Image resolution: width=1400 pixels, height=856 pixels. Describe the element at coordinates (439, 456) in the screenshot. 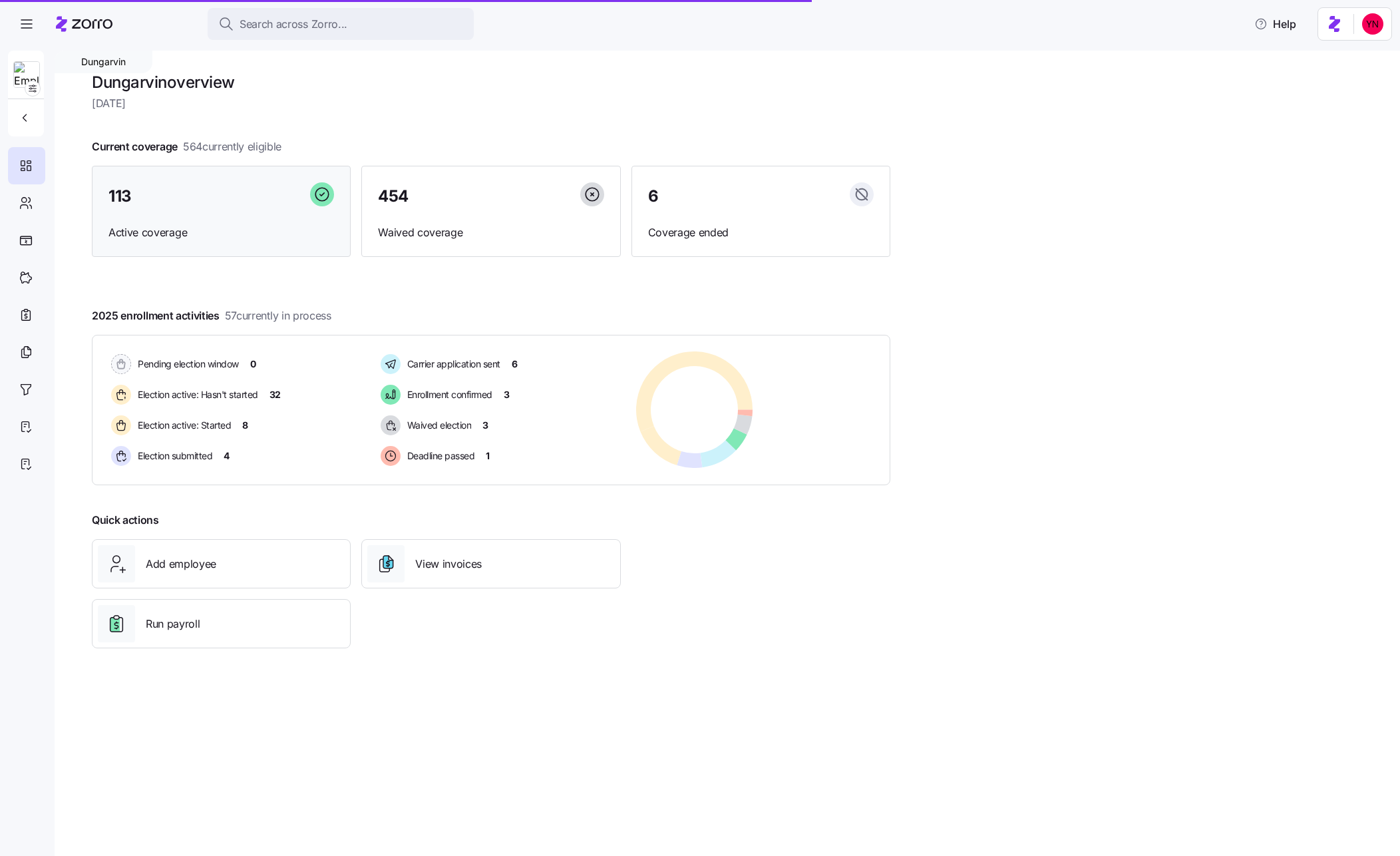

I see `span: Deadline passed` at that location.